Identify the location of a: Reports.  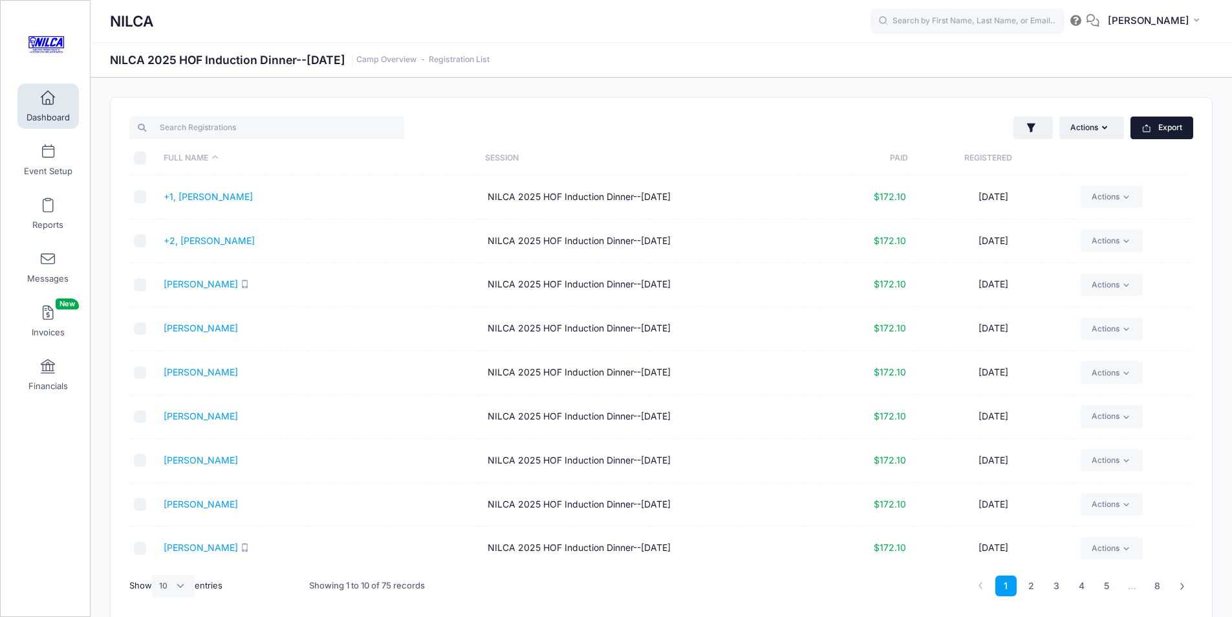
(48, 214).